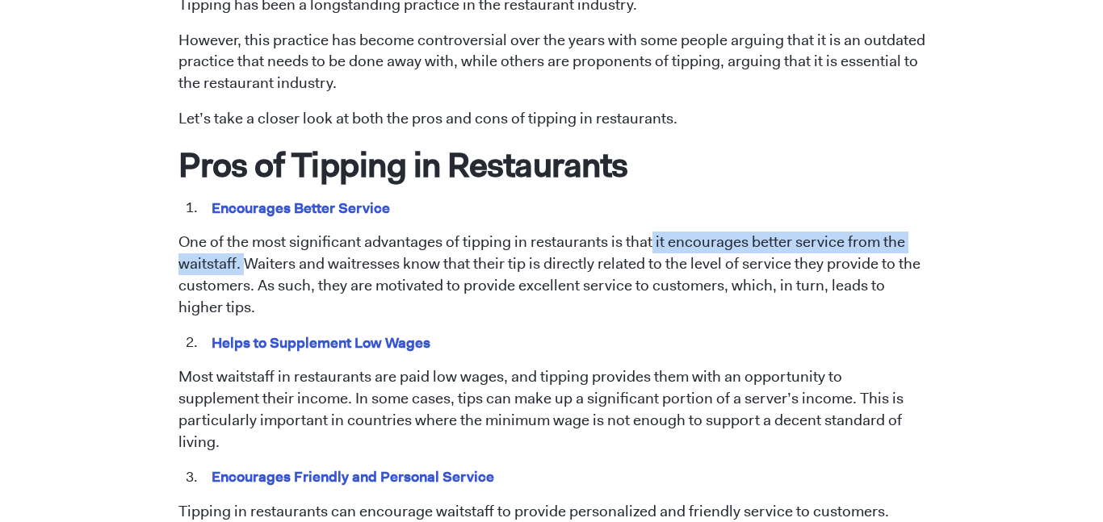  Describe the element at coordinates (551, 410) in the screenshot. I see `p: Most waitstaff in restaurants are paid low wages, and tipping provides them with an opportunity t...` at that location.